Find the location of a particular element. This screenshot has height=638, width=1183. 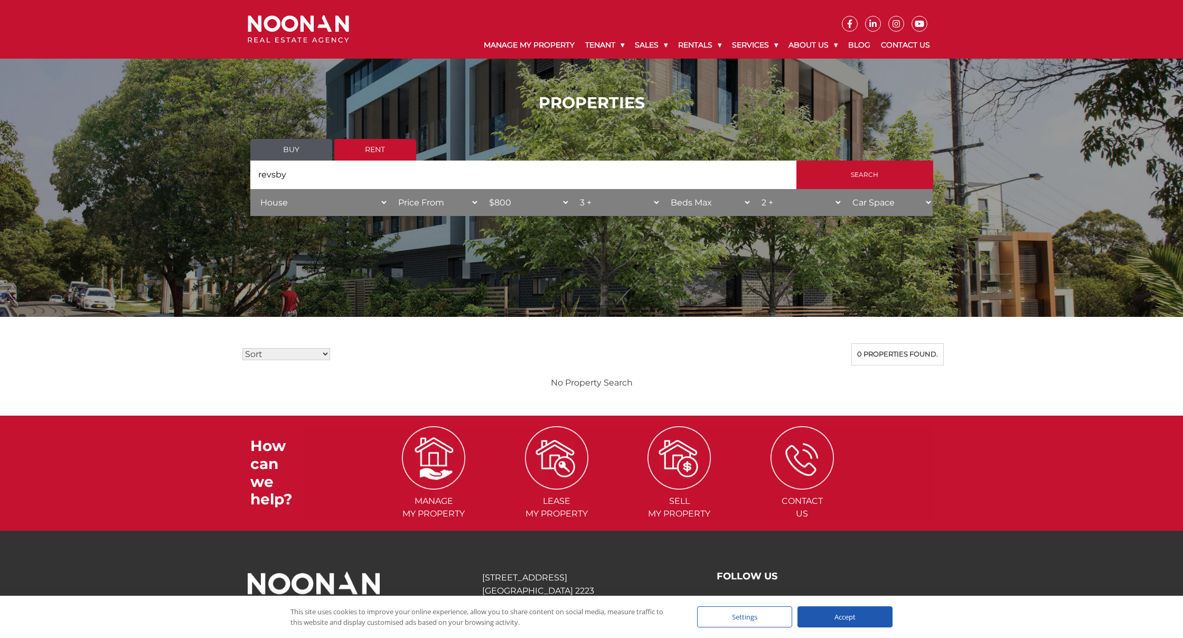

input: Search by suburb, postcode or area is located at coordinates (524, 175).